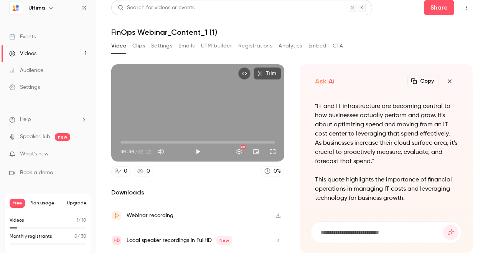  What do you see at coordinates (290, 46) in the screenshot?
I see `button: Analytics` at bounding box center [290, 46].